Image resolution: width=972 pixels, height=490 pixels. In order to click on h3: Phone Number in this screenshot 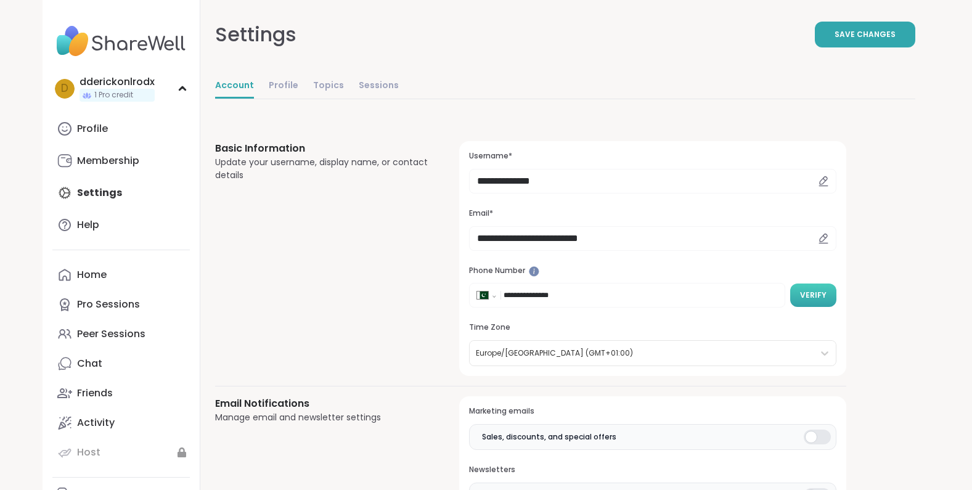, I will do `click(652, 270)`.